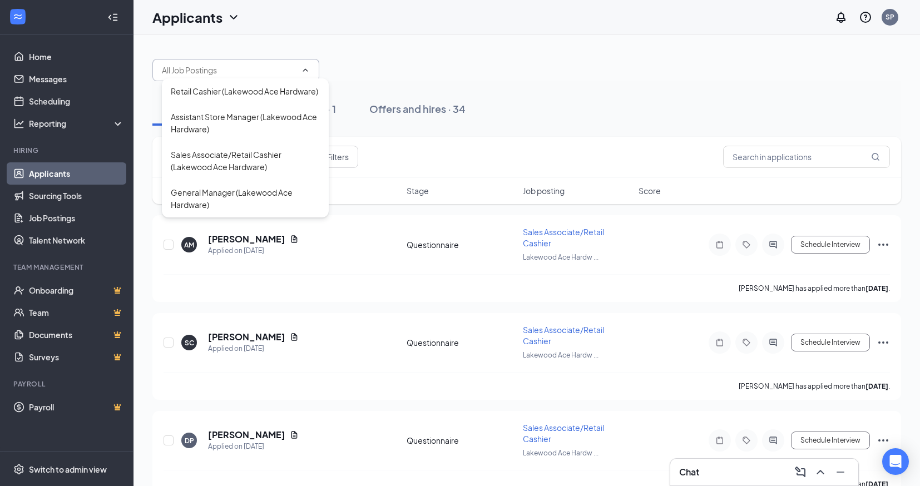  Describe the element at coordinates (418, 191) in the screenshot. I see `span: Stage` at that location.